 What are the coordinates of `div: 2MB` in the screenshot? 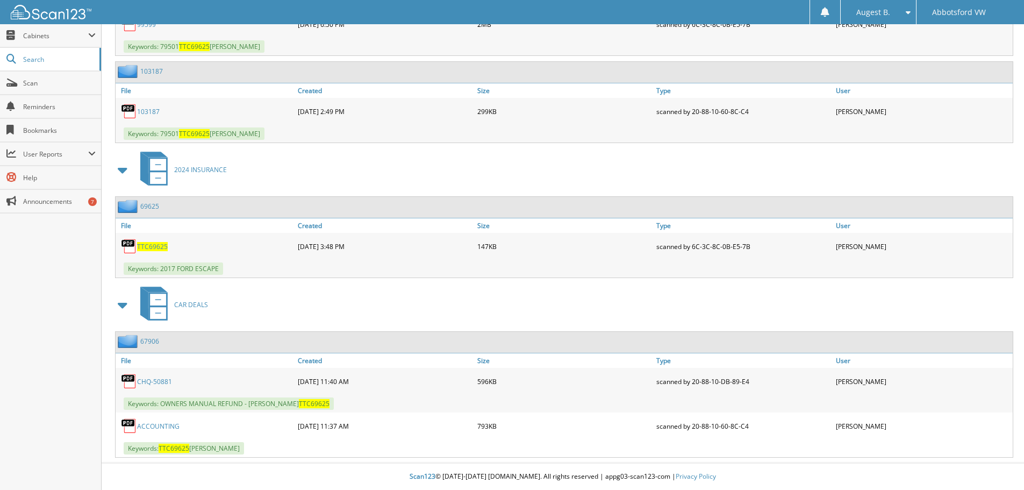 It's located at (565, 24).